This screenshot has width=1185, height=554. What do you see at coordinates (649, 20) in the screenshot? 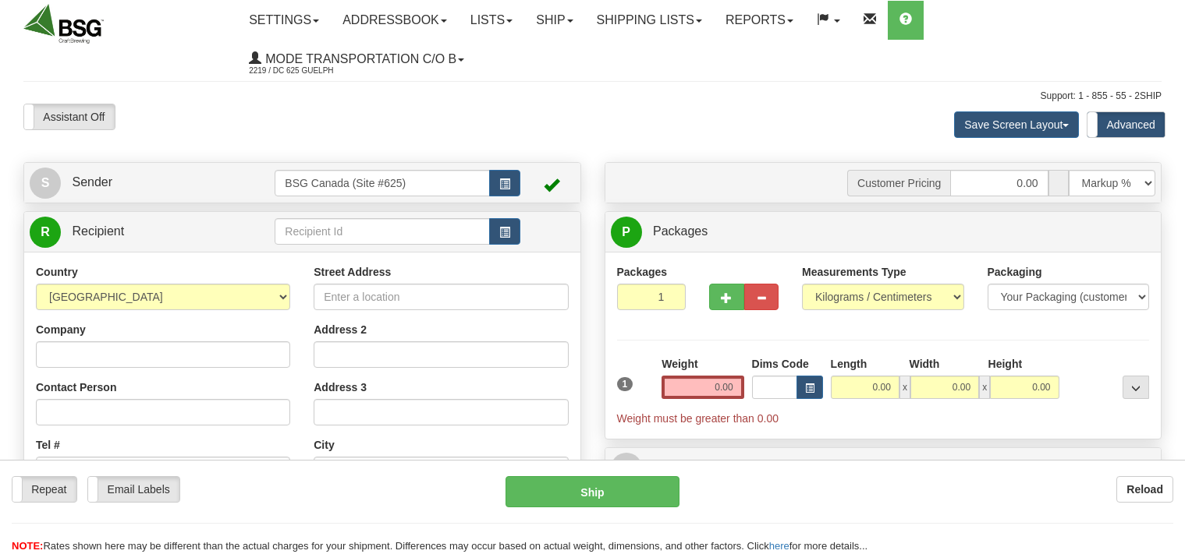
I see `a: Shipping lists` at bounding box center [649, 20].